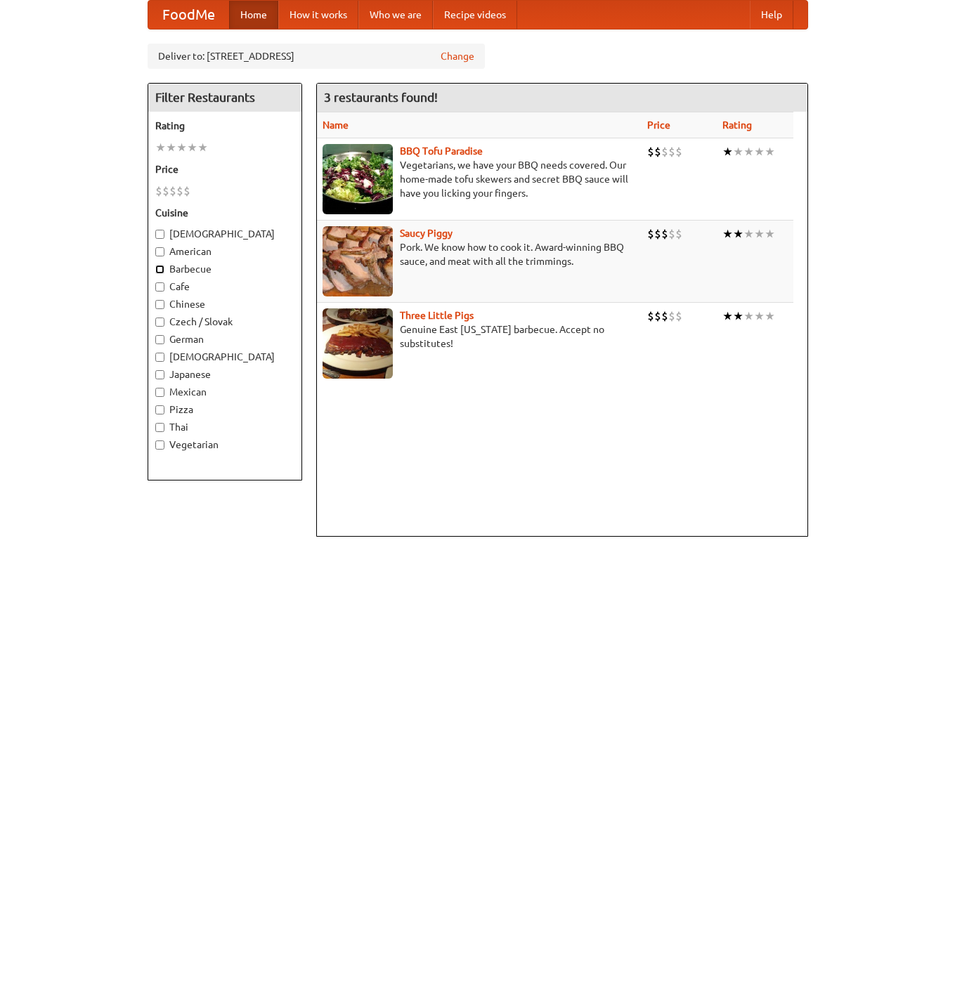 This screenshot has width=955, height=994. Describe the element at coordinates (381, 97) in the screenshot. I see `ng-pluralize: 3 restaurants found!` at that location.